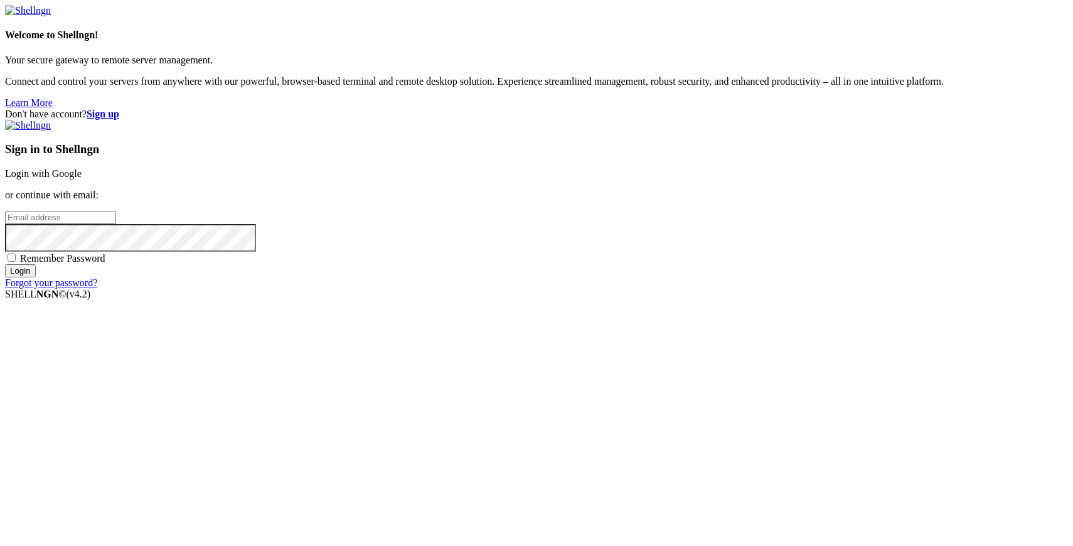 The width and height of the screenshot is (1073, 546). Describe the element at coordinates (103, 114) in the screenshot. I see `a: Sign up` at that location.